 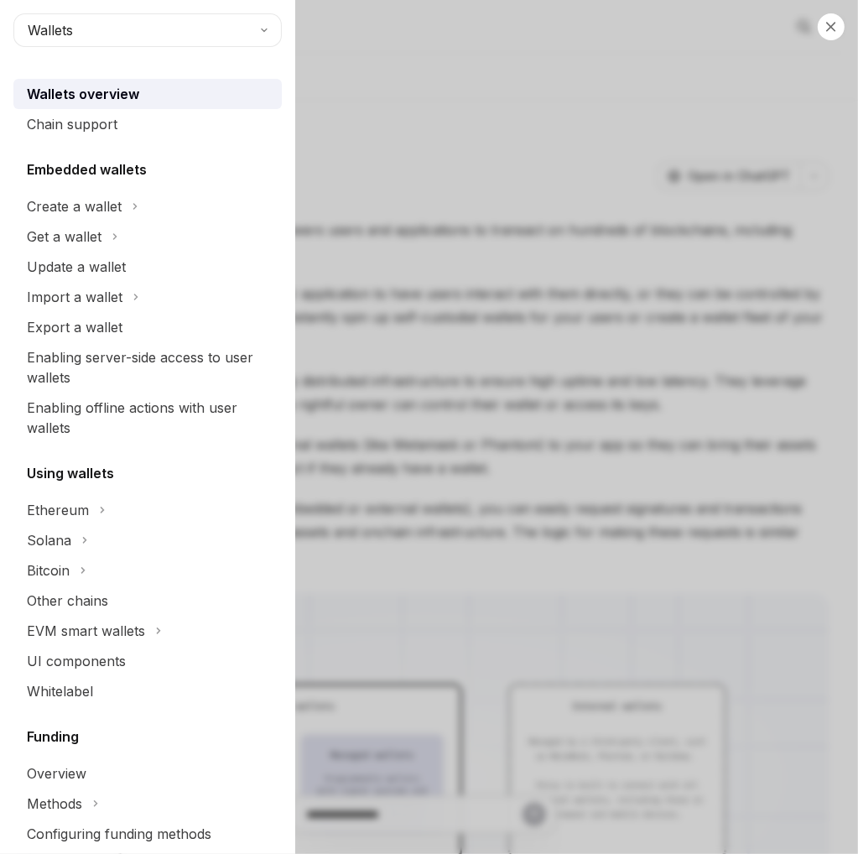 I want to click on a: UI components, so click(x=148, y=661).